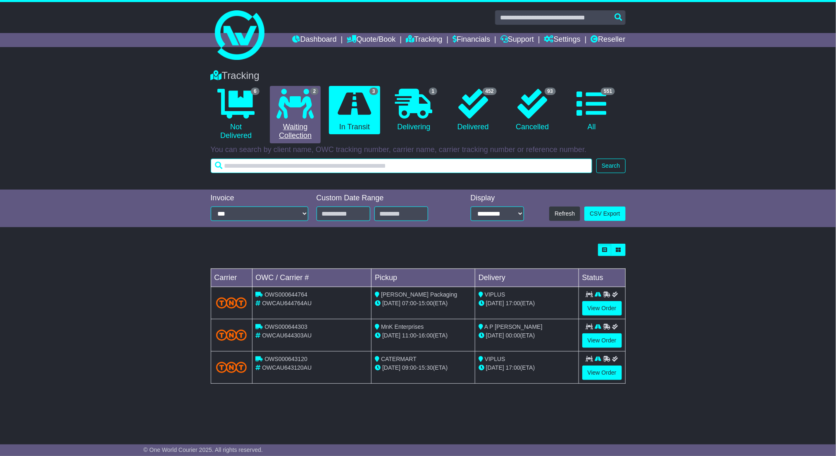  I want to click on span: OWS000644303, so click(286, 327).